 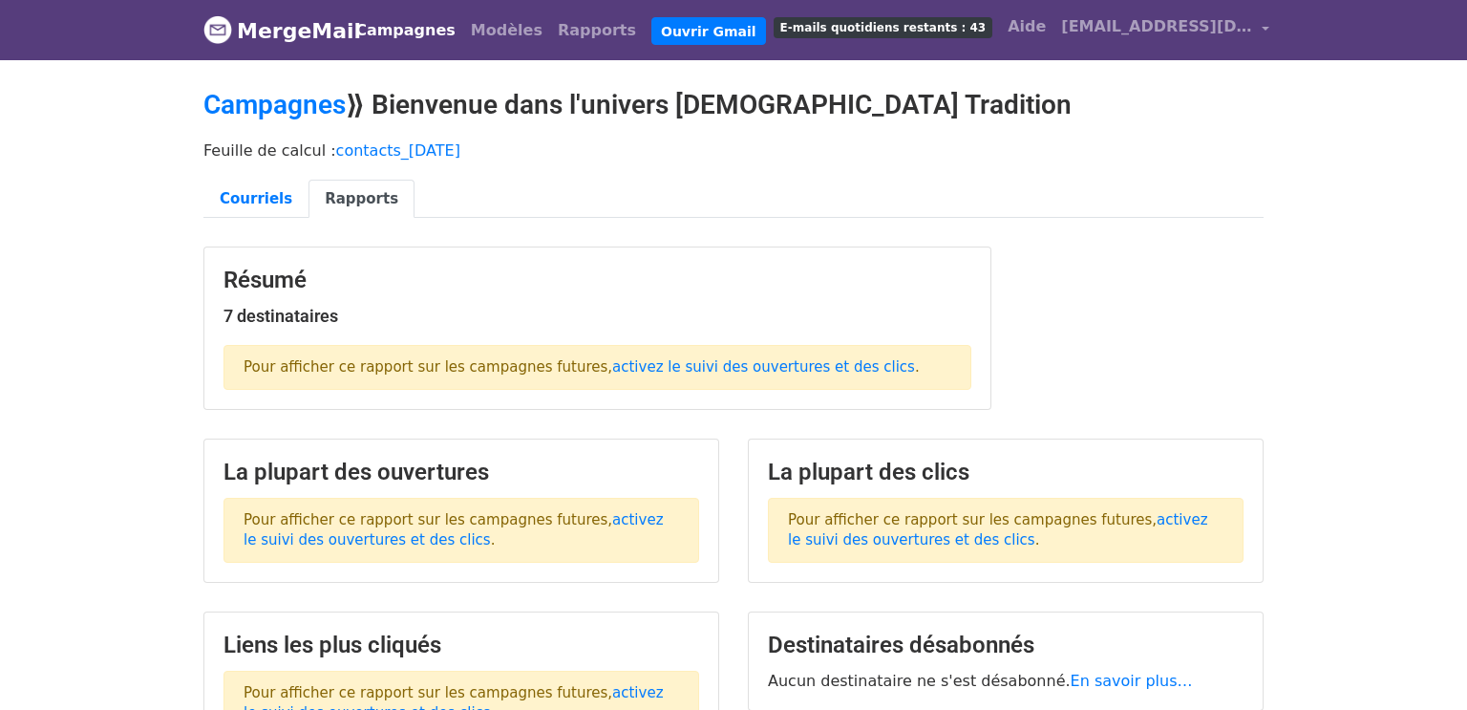 I want to click on font: Liens les plus cliqués, so click(x=332, y=645).